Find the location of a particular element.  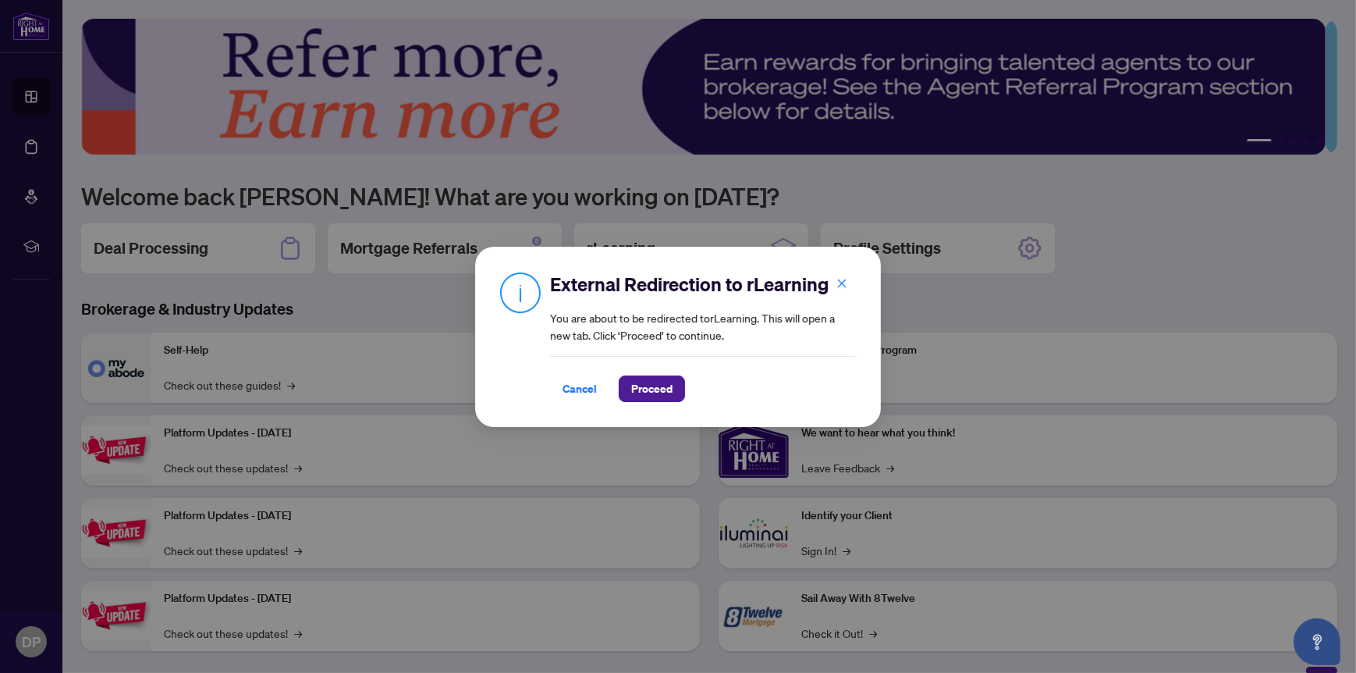

h2: External Redirection to rLearning is located at coordinates (703, 284).